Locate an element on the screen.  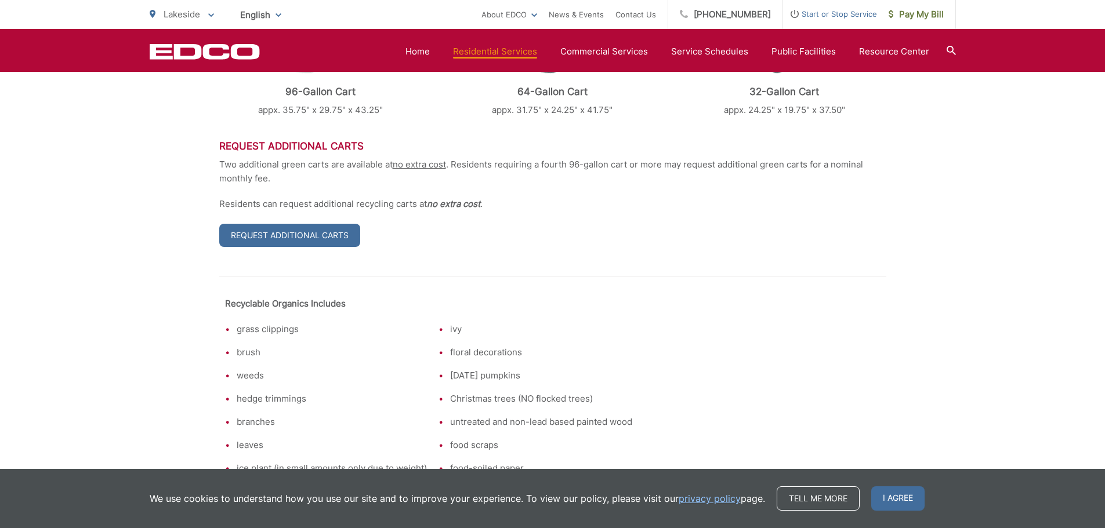
a: Home is located at coordinates (418, 52).